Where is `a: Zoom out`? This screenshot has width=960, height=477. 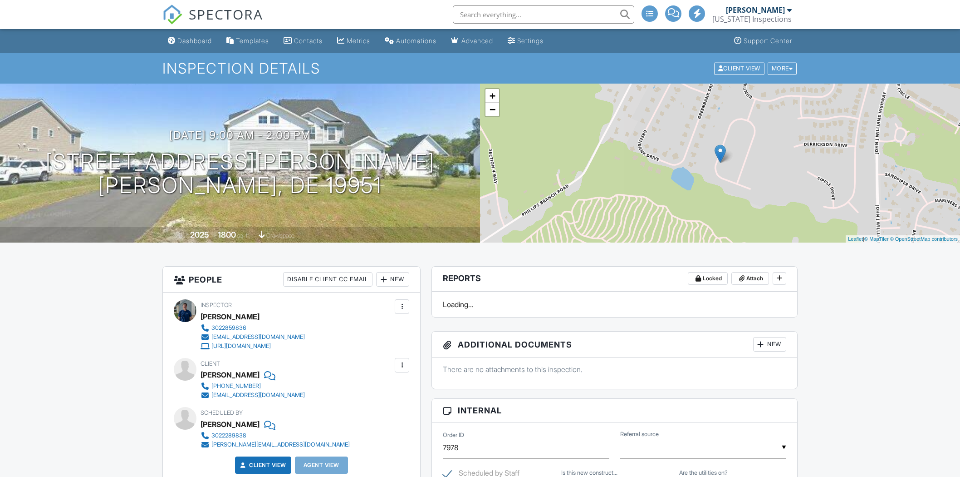
a: Zoom out is located at coordinates (492, 109).